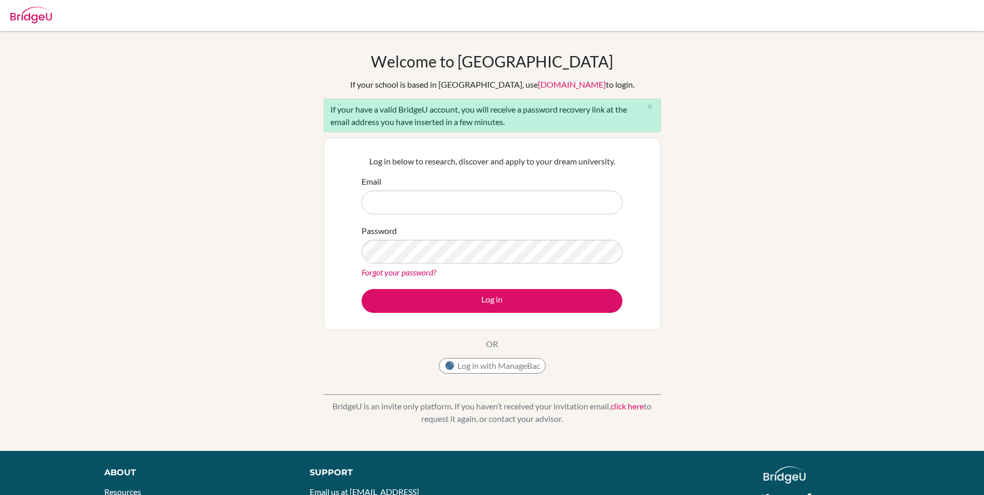  What do you see at coordinates (784, 475) in the screenshot?
I see `img: logo_white@2x-f4f0deed5e89b7ecb1c2cc34c3e3d731f90f0f143d5ea2071677605dd97b5244.png` at bounding box center [784, 475].